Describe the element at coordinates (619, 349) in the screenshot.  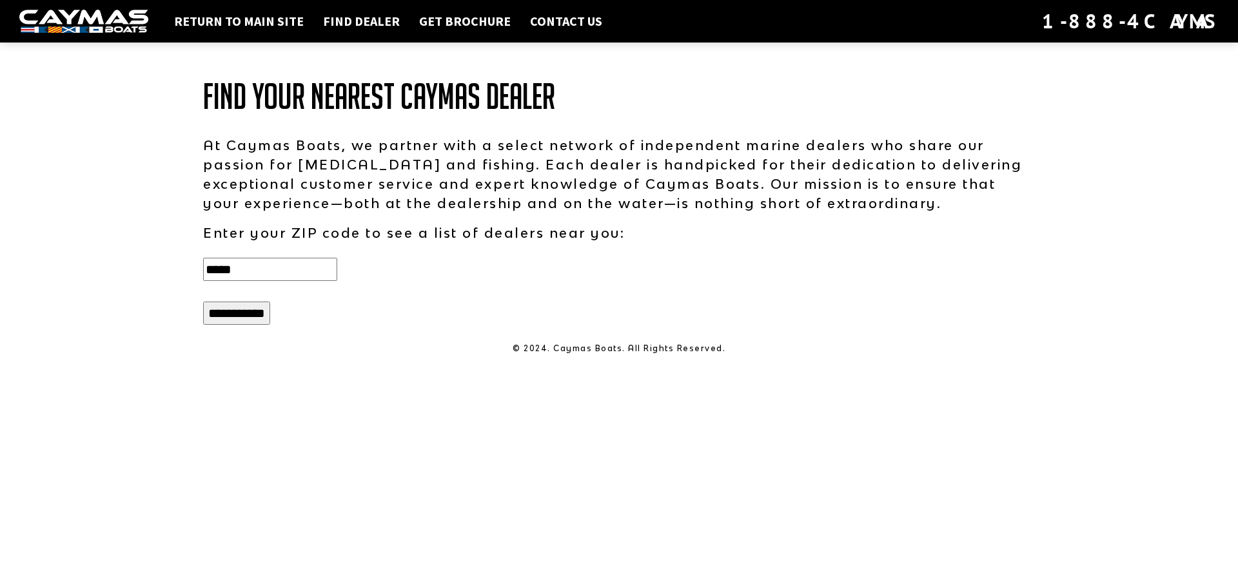
I see `p: © 2024. Caymas Boats. All Rights Reserved.` at that location.